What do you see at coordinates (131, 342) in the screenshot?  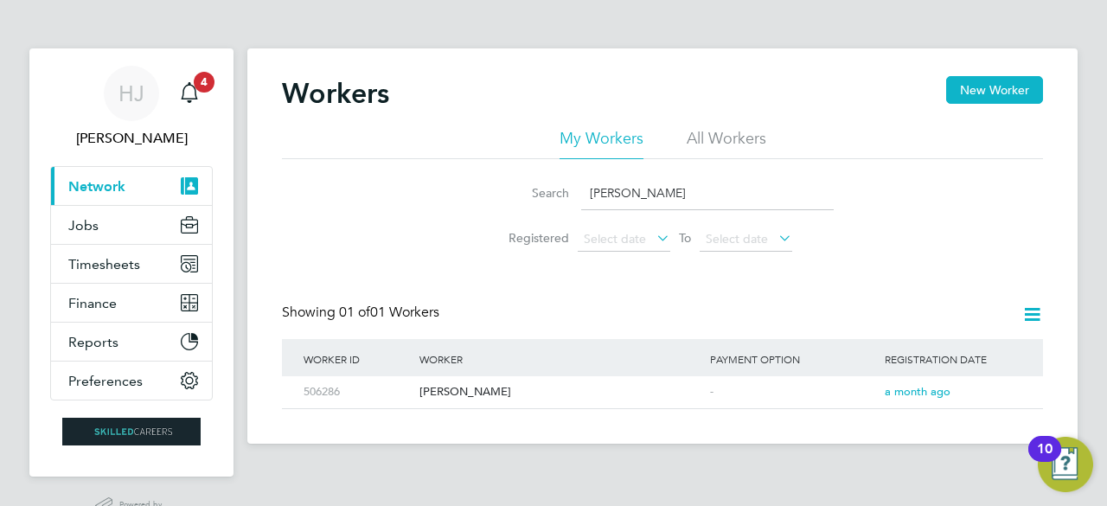 I see `button: Reports` at bounding box center [131, 342].